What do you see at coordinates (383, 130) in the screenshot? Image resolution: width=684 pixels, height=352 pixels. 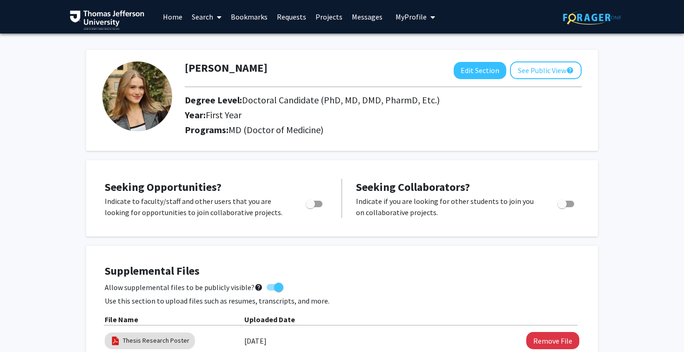 I see `h2: Programs:` at bounding box center [383, 130].